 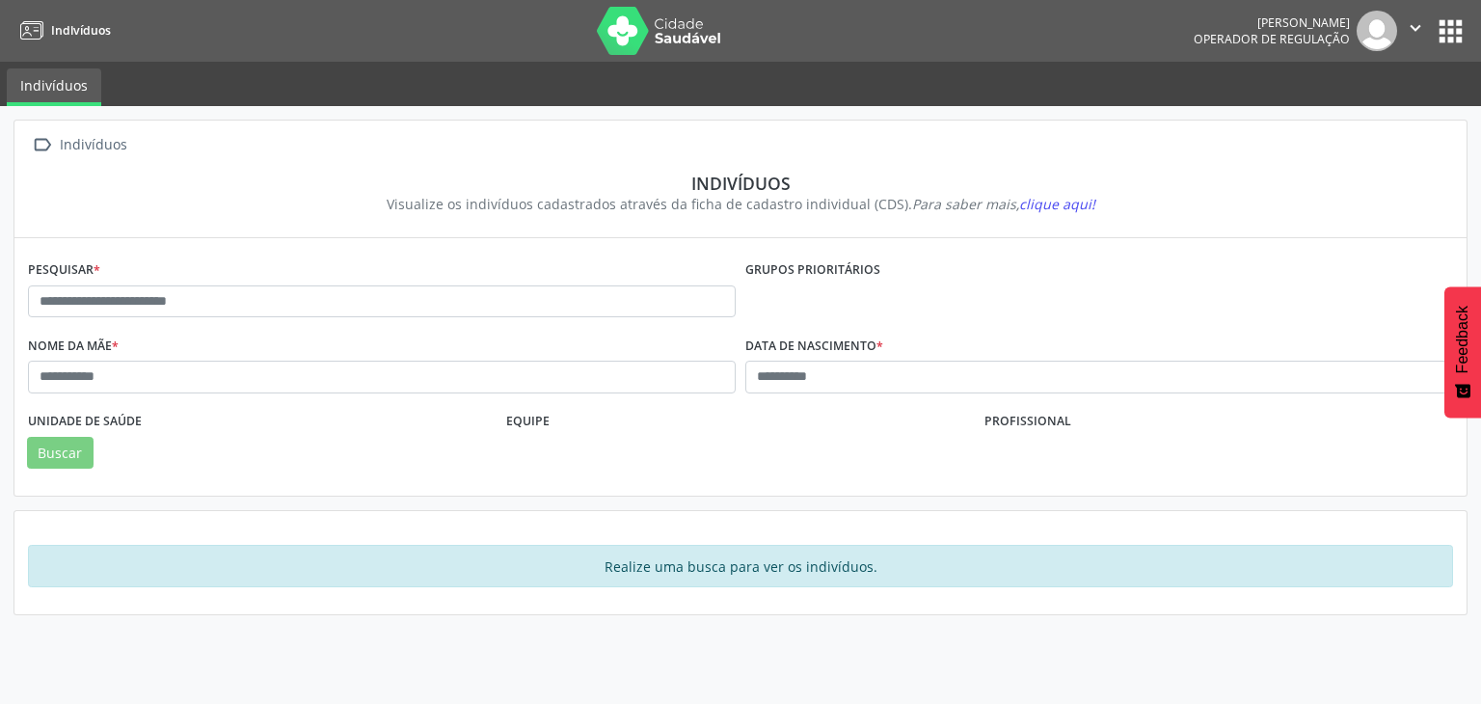 I want to click on i: Para saber mais,, so click(x=1003, y=203).